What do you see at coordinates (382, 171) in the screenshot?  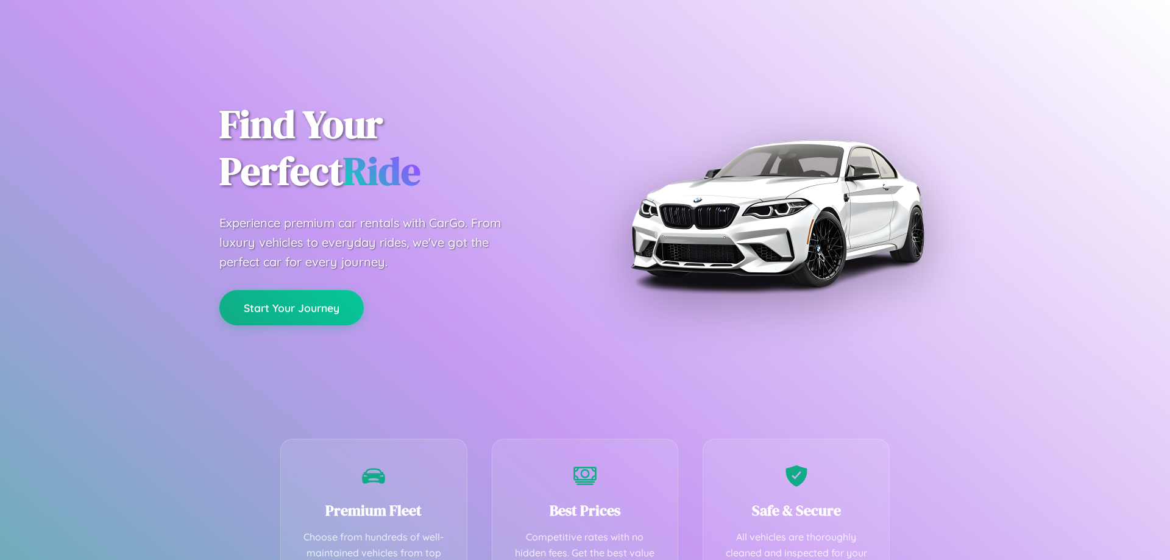 I see `span: Ride` at bounding box center [382, 171].